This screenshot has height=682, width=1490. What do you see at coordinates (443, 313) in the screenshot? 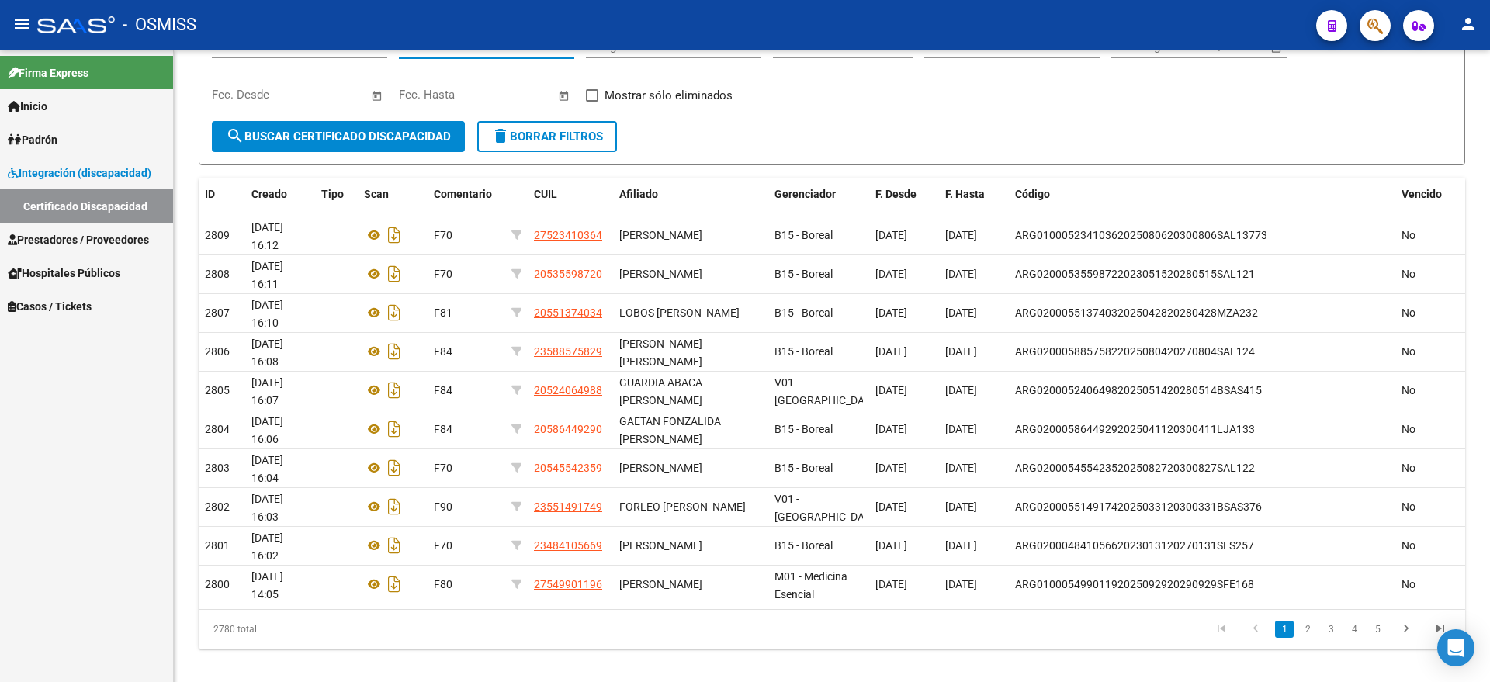
I see `span: F81` at bounding box center [443, 313].